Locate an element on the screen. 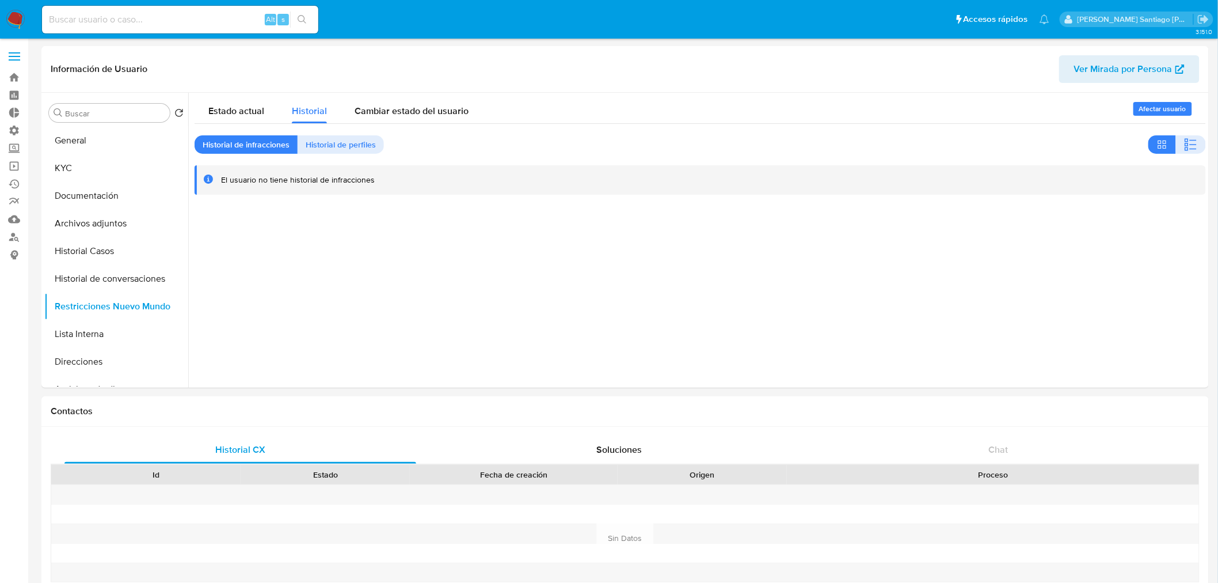 The width and height of the screenshot is (1218, 583). input: Buscar is located at coordinates (115, 113).